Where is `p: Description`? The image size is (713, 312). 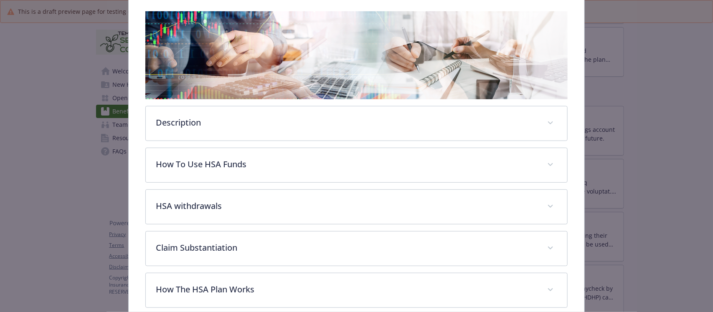 p: Description is located at coordinates (346, 123).